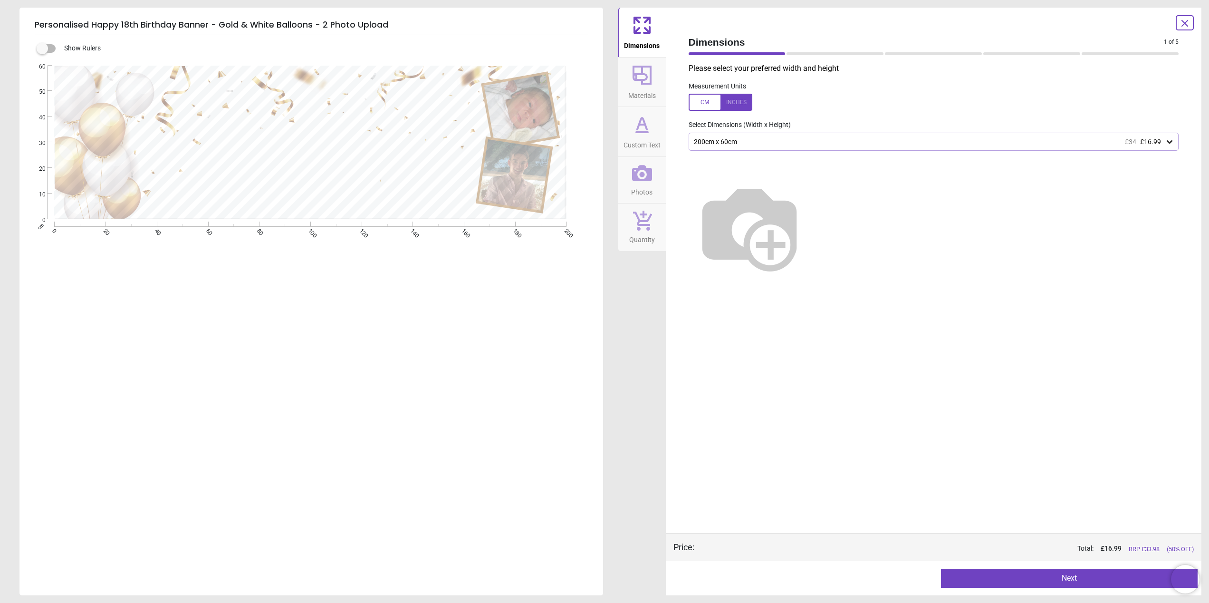  I want to click on div: Show Rulers, so click(323, 48).